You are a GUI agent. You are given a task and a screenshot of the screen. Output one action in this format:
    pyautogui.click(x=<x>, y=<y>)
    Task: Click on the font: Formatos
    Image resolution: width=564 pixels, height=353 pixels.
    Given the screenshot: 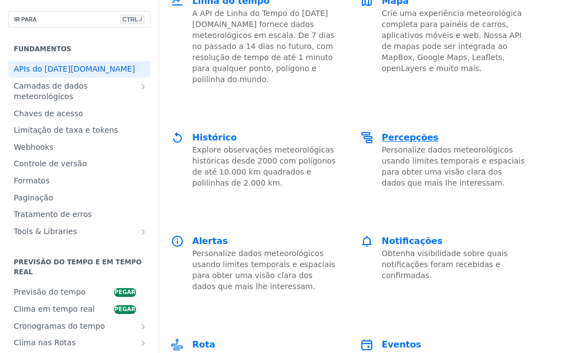 What is the action you would take?
    pyautogui.click(x=31, y=181)
    